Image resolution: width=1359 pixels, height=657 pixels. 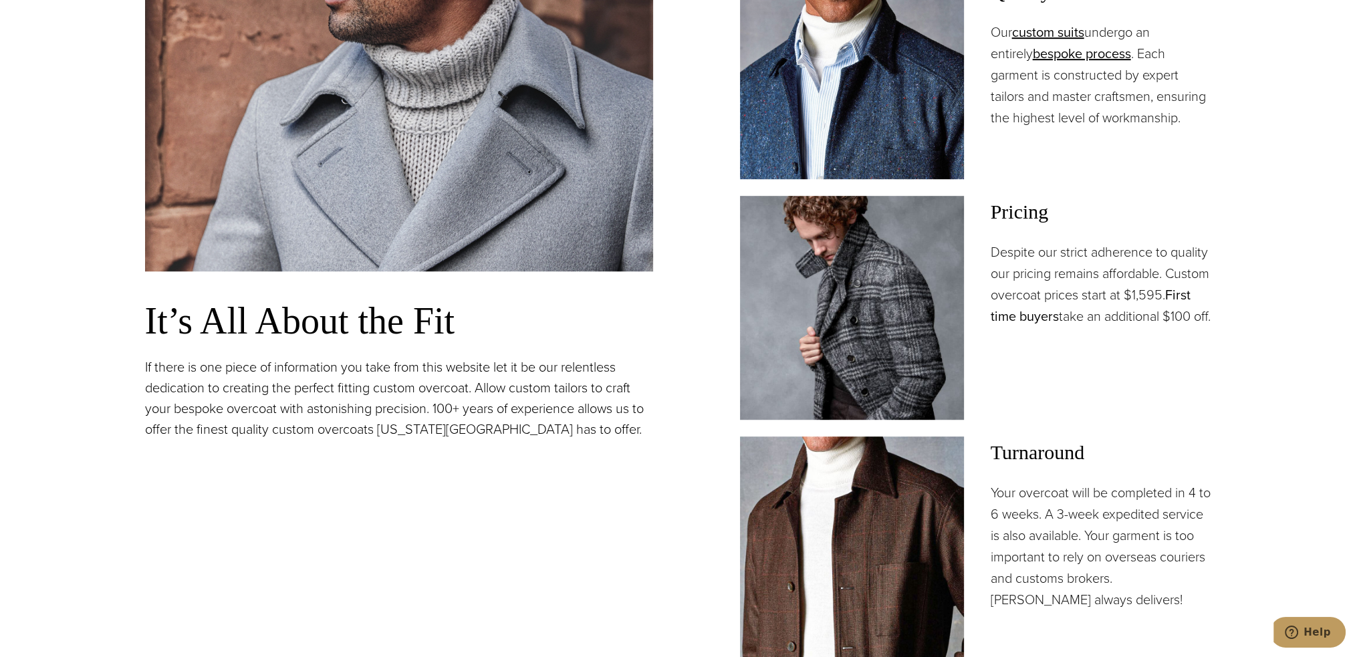 What do you see at coordinates (1103, 546) in the screenshot?
I see `p: Your overcoat will be completed in 4 to 6 weeks. A 3-week expedited service is also available. Yo...` at bounding box center [1103, 546].